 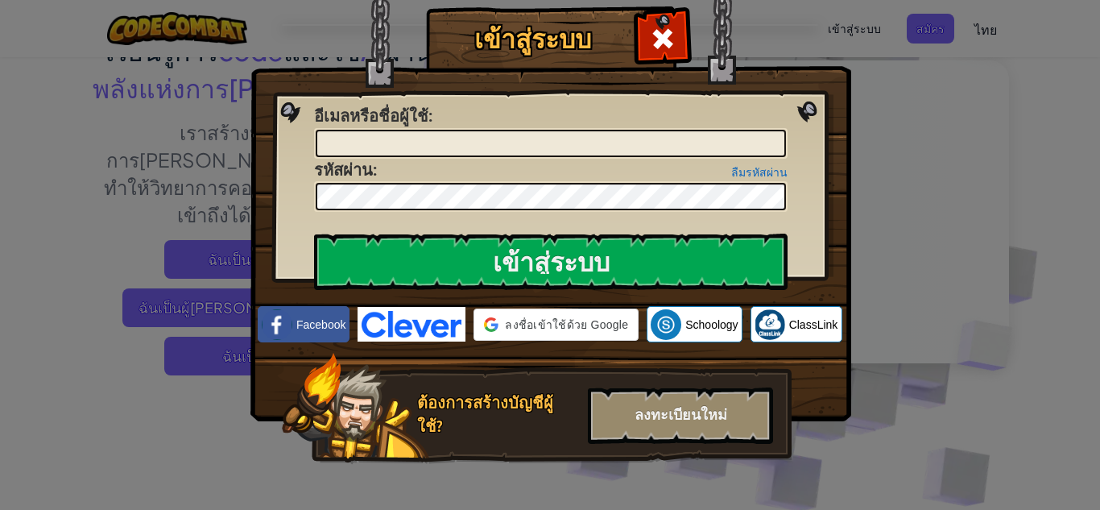 I want to click on img: schoology.png, so click(x=666, y=324).